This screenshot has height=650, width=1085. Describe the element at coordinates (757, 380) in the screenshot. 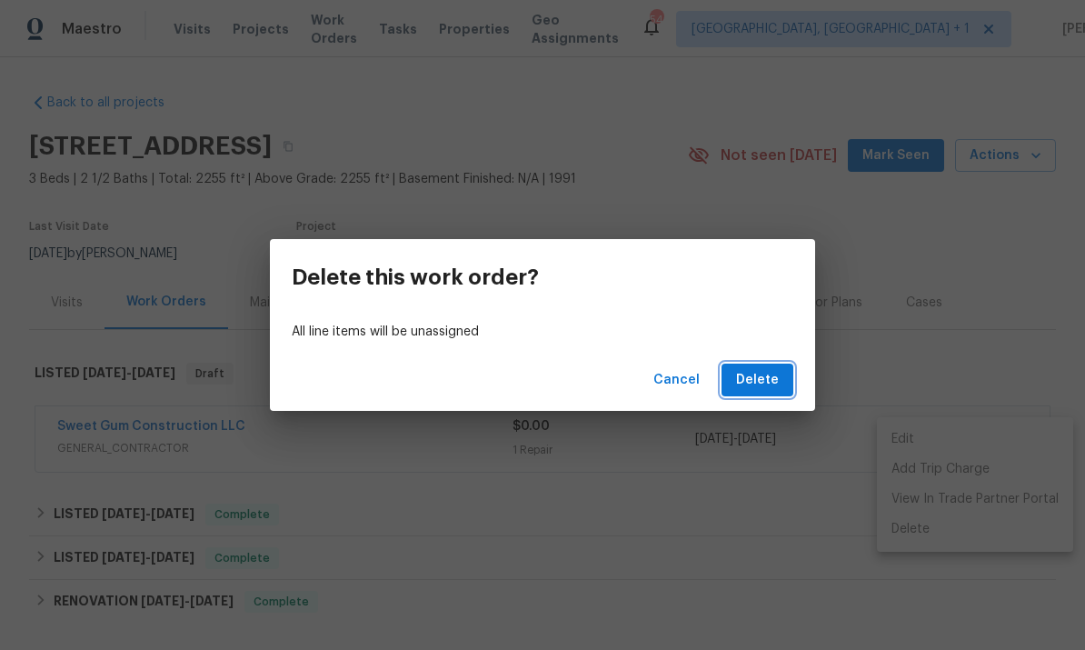

I see `span: Delete` at that location.